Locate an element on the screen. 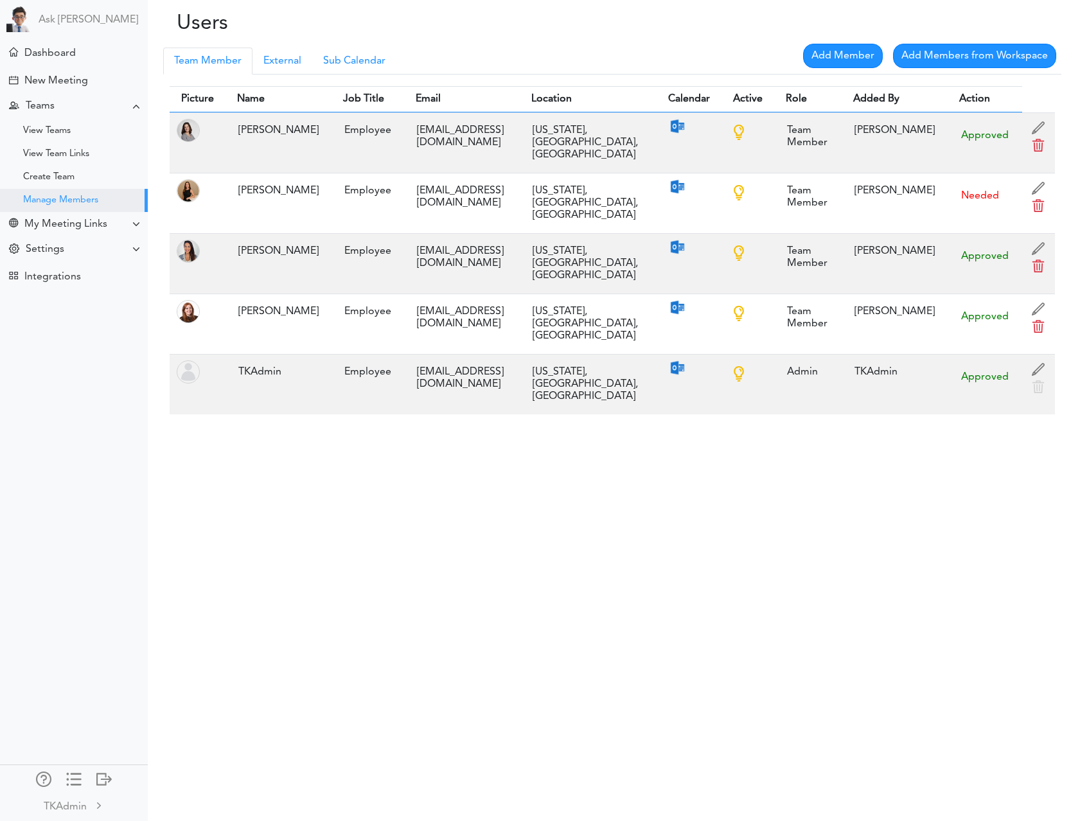 The height and width of the screenshot is (821, 1071). a: Add Member is located at coordinates (843, 56).